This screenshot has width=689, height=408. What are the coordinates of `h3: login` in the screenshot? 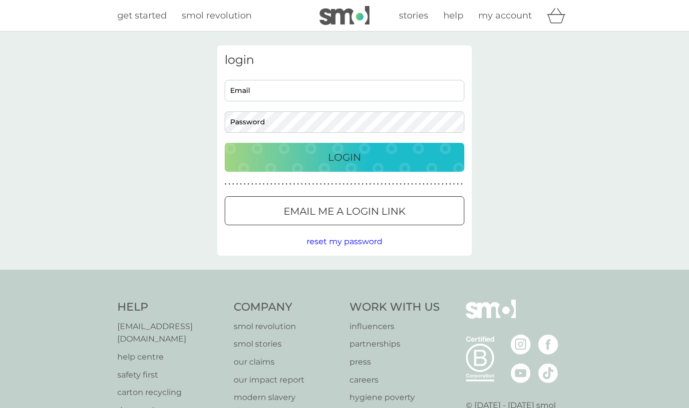 It's located at (344, 60).